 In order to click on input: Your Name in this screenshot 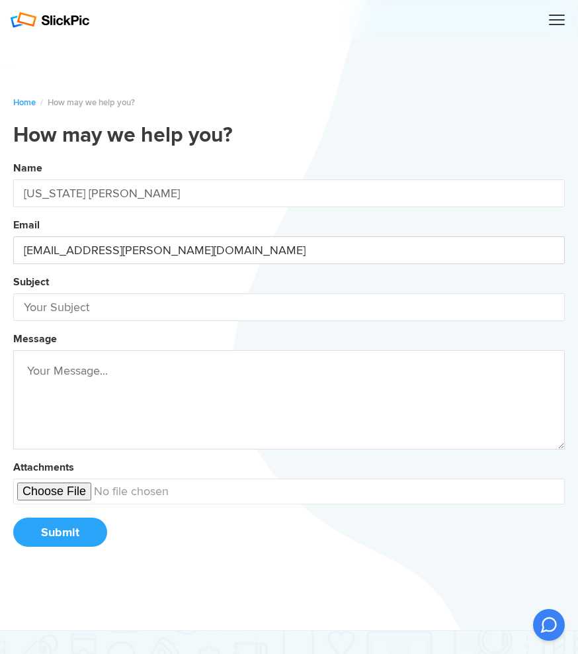, I will do `click(289, 193)`.